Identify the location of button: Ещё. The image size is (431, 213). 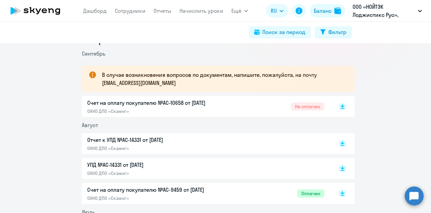
(240, 11).